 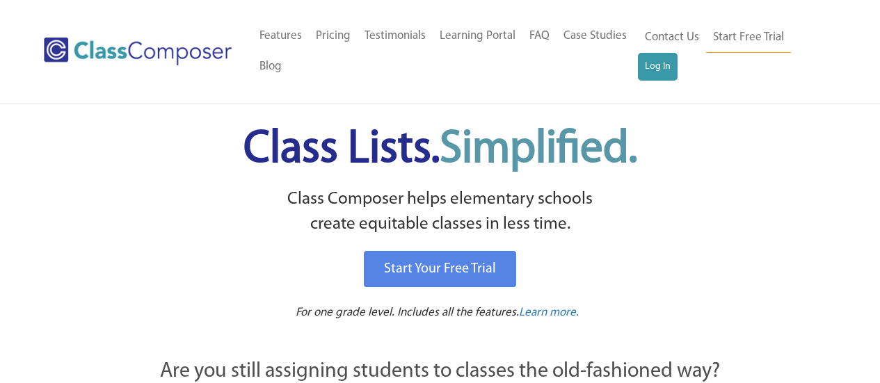 I want to click on p: Class Composer helps elementary schools create equitable classes in less time., so click(x=440, y=212).